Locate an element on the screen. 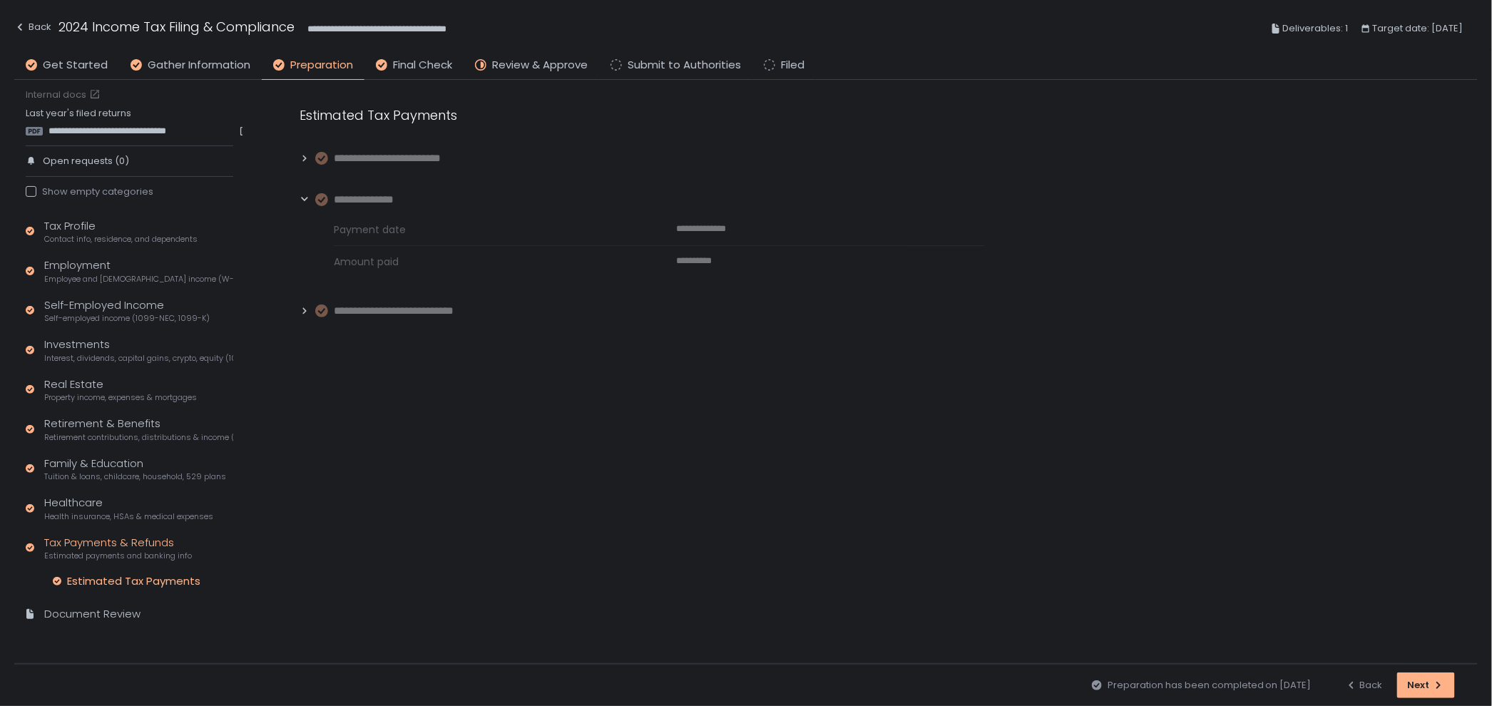 The image size is (1492, 706). span: Tuition & loans, childcare, household, 529 plans is located at coordinates (135, 477).